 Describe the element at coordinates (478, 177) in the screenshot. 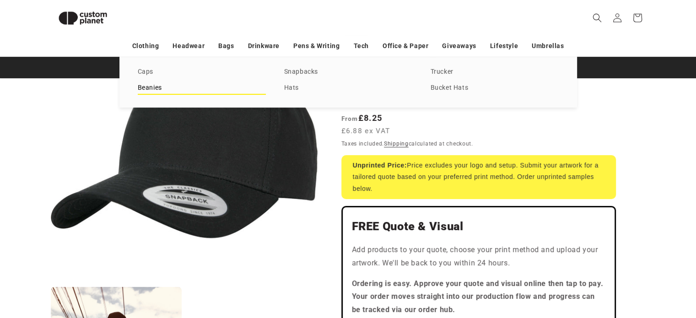

I see `div: Price excludes your logo and setup. Submit your artwork for a tailored quote based on your prefer...` at that location.